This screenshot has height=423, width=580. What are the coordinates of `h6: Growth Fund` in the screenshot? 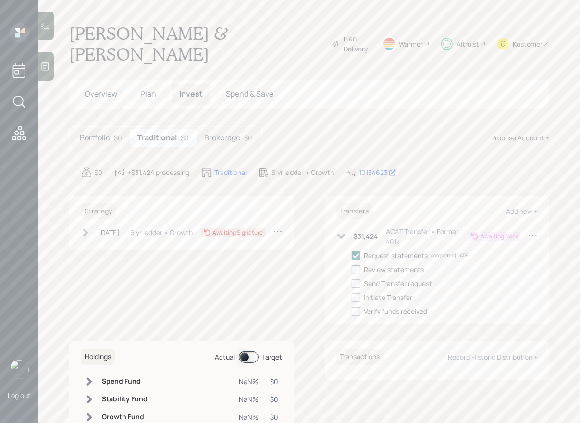 It's located at (125, 417).